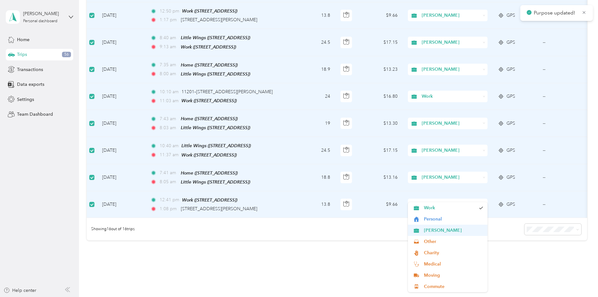  Describe the element at coordinates (314, 123) in the screenshot. I see `td: 19` at that location.